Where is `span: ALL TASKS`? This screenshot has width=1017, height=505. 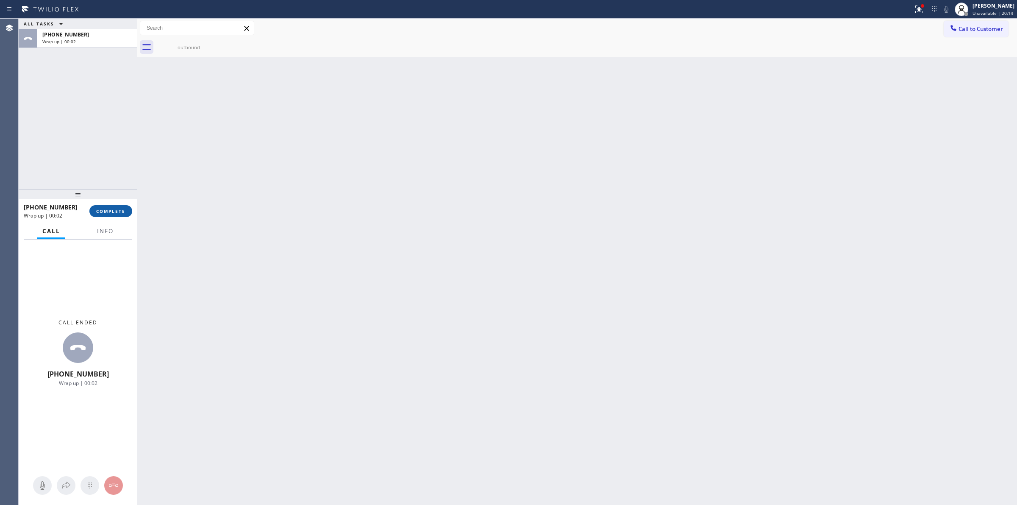
span: ALL TASKS is located at coordinates (39, 24).